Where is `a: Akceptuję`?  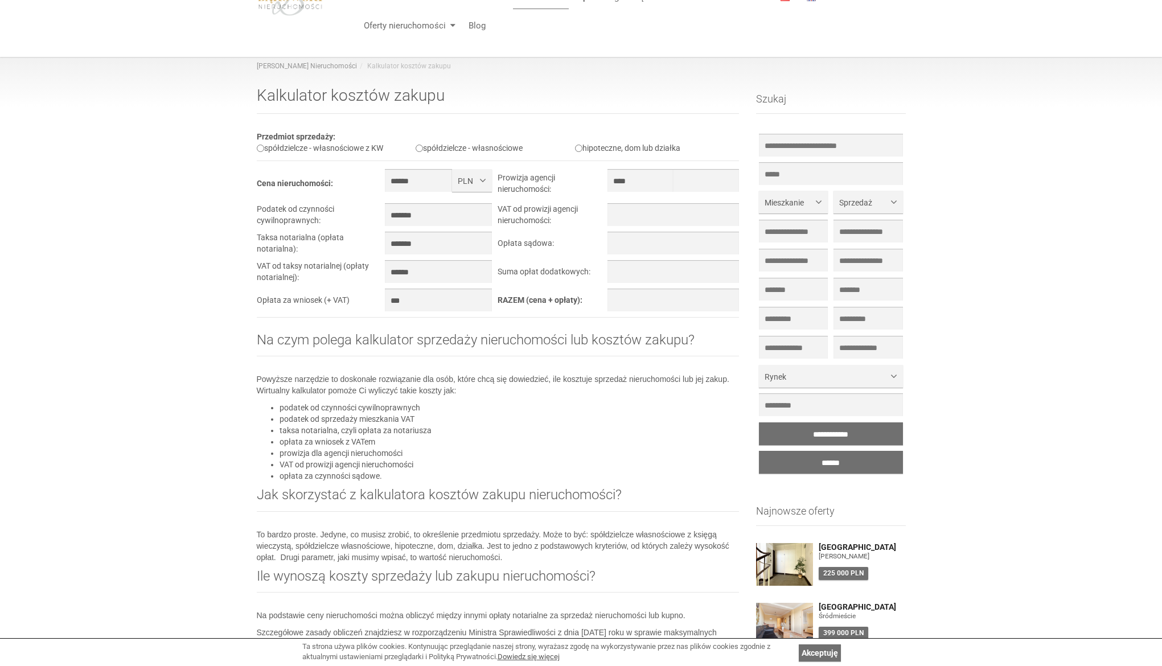 a: Akceptuję is located at coordinates (819, 653).